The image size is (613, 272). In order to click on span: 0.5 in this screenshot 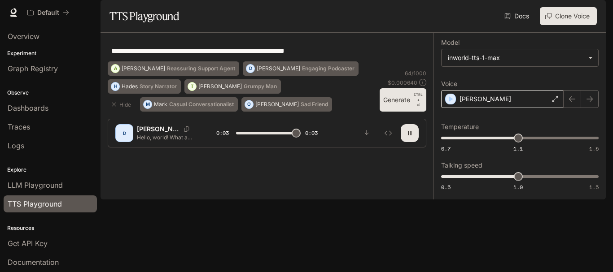, I will do `click(446, 187)`.